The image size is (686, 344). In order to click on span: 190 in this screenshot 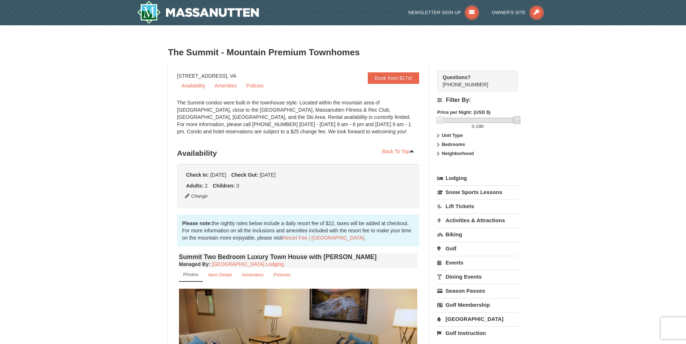, I will do `click(480, 126)`.